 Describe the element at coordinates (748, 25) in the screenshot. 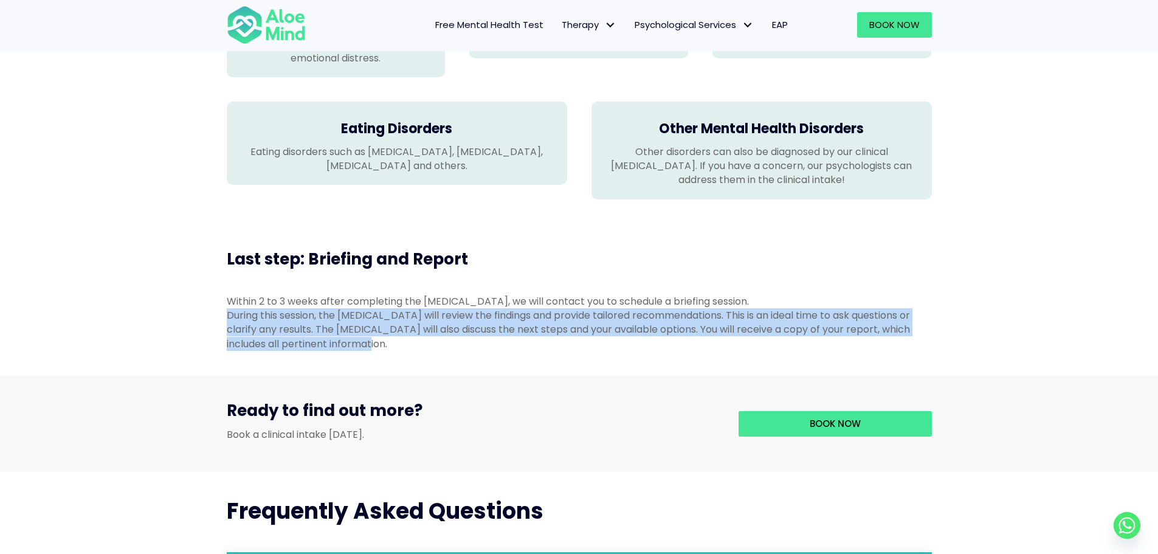

I see `span: Psychological Services: submenu` at that location.